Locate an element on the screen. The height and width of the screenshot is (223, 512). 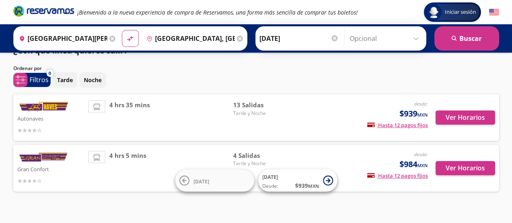
input: Opcional is located at coordinates (386, 38).